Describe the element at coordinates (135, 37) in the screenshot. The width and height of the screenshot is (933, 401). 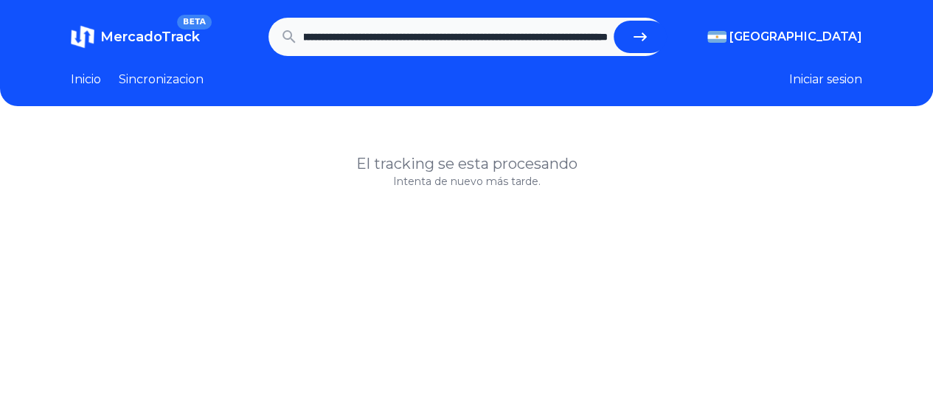
I see `a: MercadoTrackBETA` at that location.